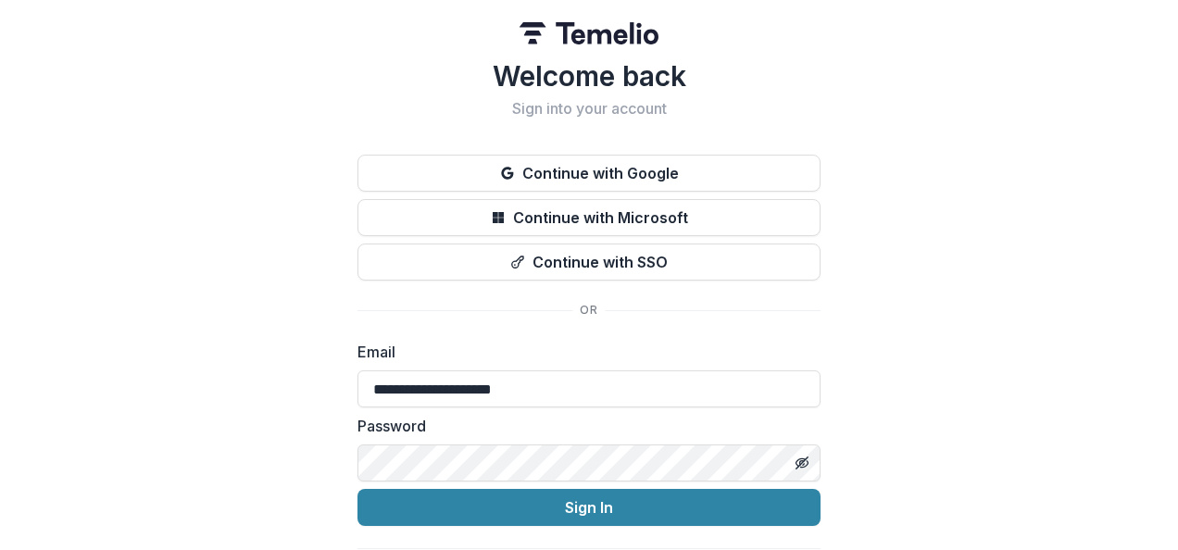 Image resolution: width=1178 pixels, height=550 pixels. I want to click on label: Email, so click(583, 352).